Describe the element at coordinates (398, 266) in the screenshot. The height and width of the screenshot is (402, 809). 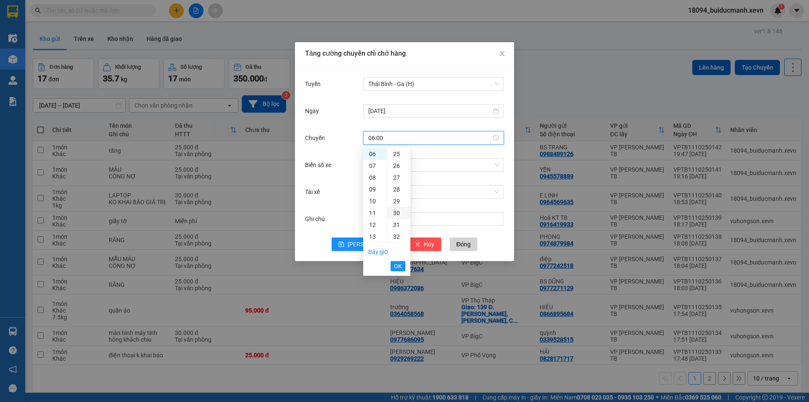
I see `button: OK` at that location.